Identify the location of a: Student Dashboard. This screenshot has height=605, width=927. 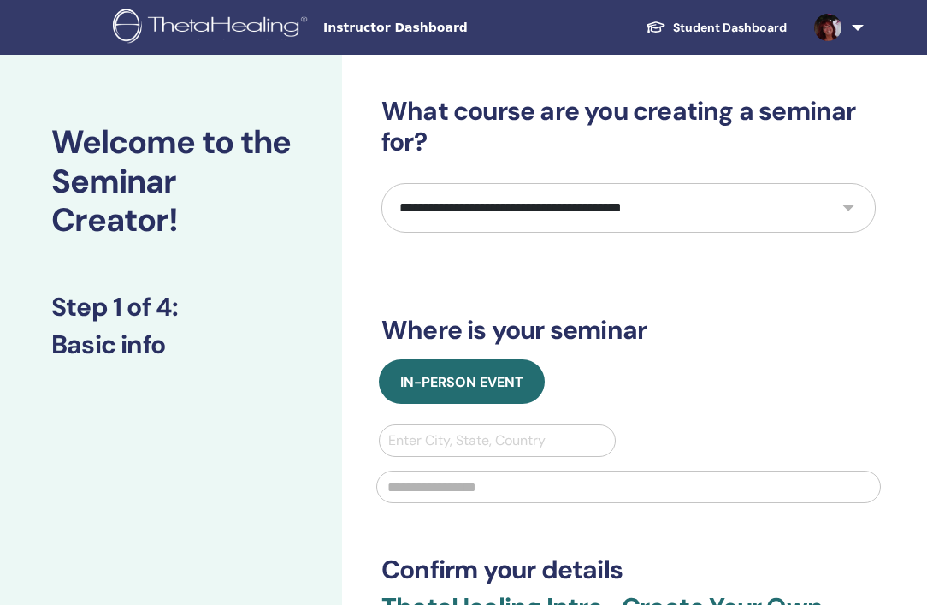
(716, 27).